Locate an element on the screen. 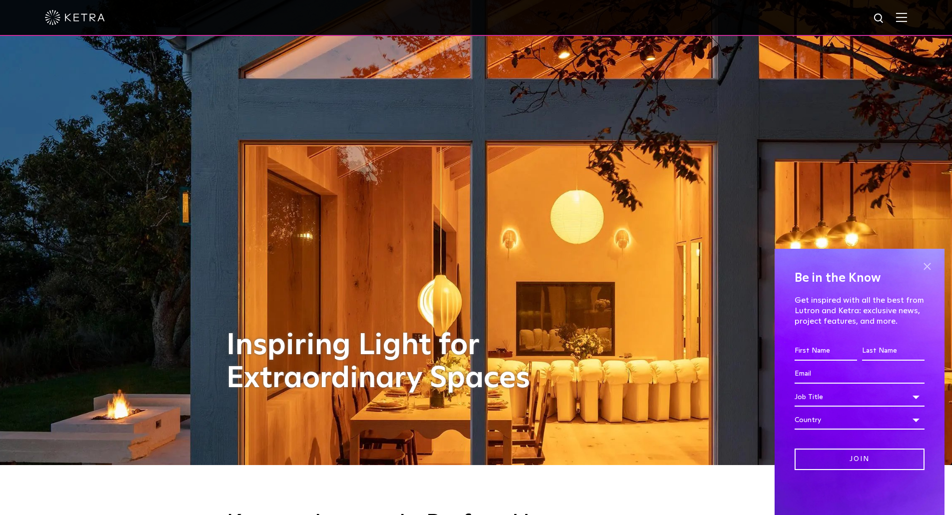 This screenshot has height=515, width=952. h1: Inspiring Light for Extraordinary Spaces is located at coordinates (389, 362).